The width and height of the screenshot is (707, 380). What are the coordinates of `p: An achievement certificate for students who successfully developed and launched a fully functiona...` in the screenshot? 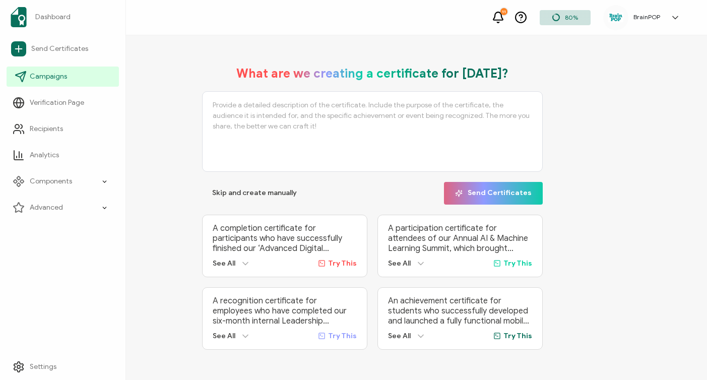 It's located at (460, 311).